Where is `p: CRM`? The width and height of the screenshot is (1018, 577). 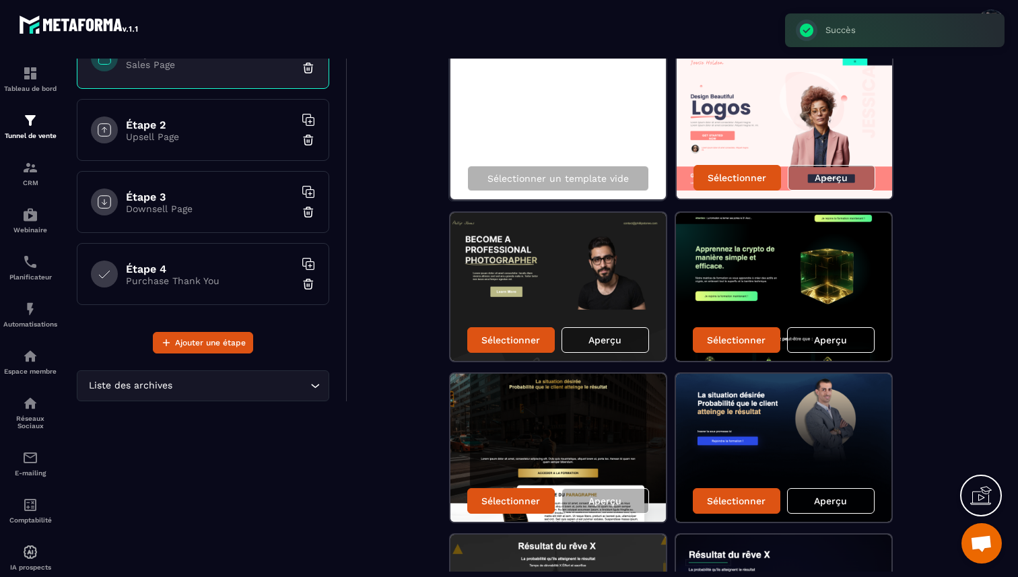
p: CRM is located at coordinates (30, 182).